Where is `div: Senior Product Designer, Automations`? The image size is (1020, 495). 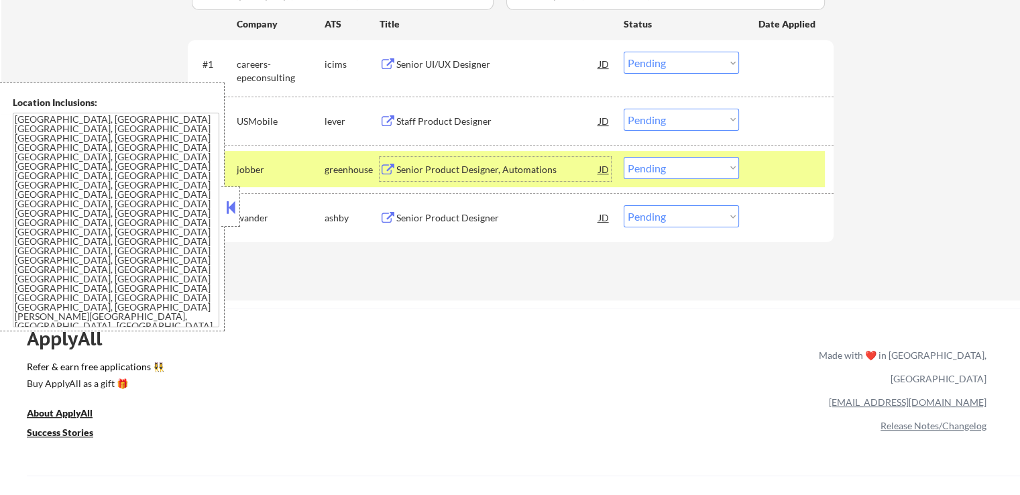
div: Senior Product Designer, Automations is located at coordinates (498, 170).